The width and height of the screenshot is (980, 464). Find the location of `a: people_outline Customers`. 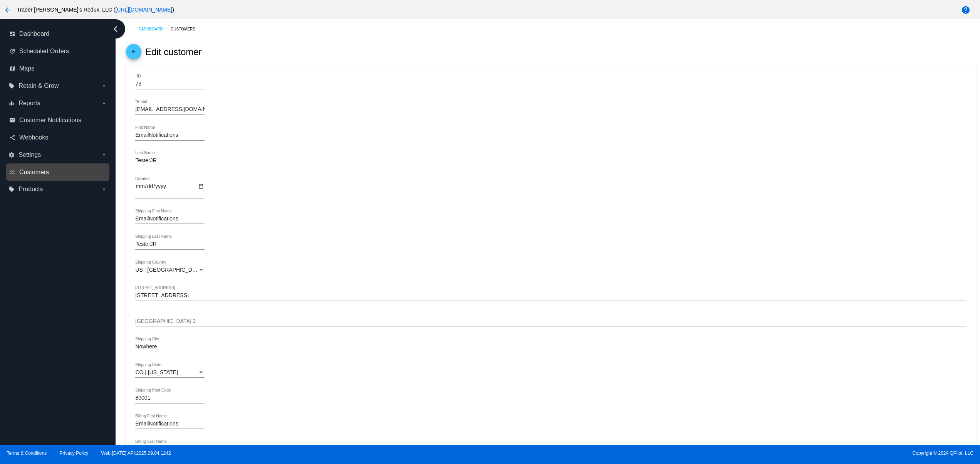

a: people_outline Customers is located at coordinates (58, 172).